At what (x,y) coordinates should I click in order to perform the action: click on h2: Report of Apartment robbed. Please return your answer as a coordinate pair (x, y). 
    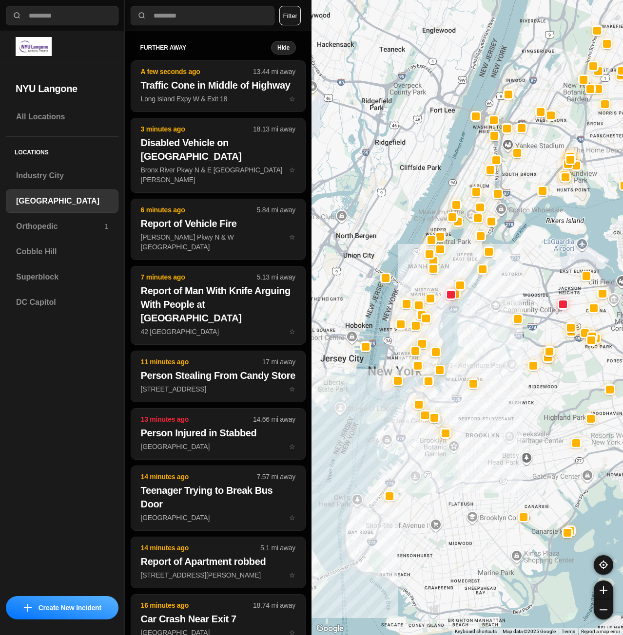
    Looking at the image, I should click on (218, 562).